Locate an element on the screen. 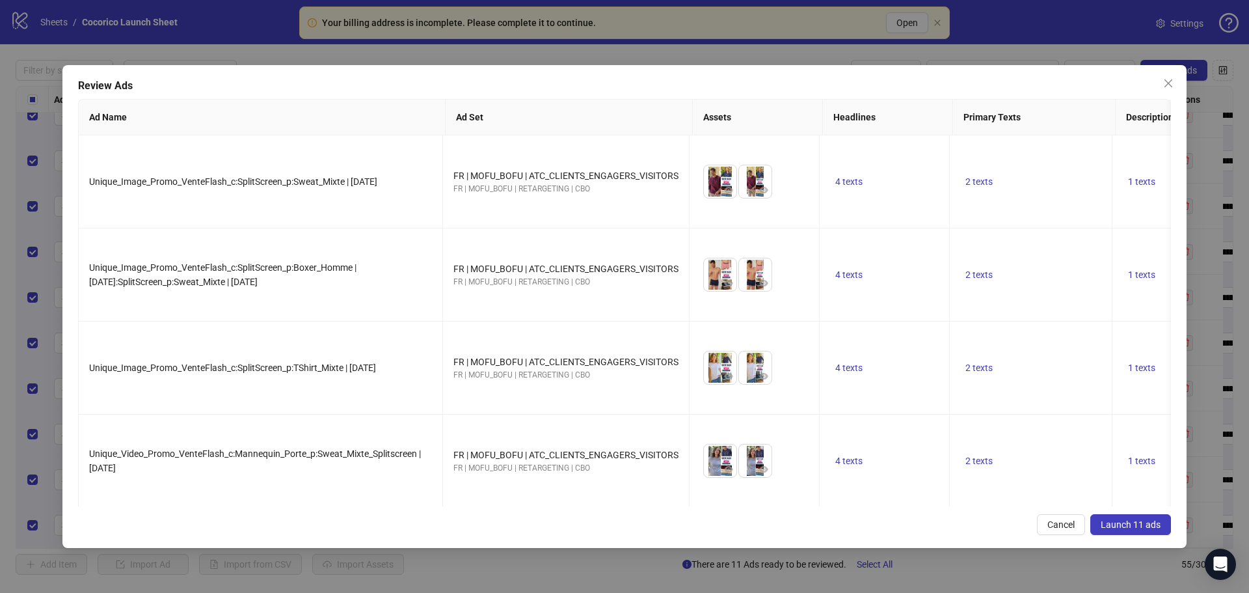  button: Cancel is located at coordinates (1061, 524).